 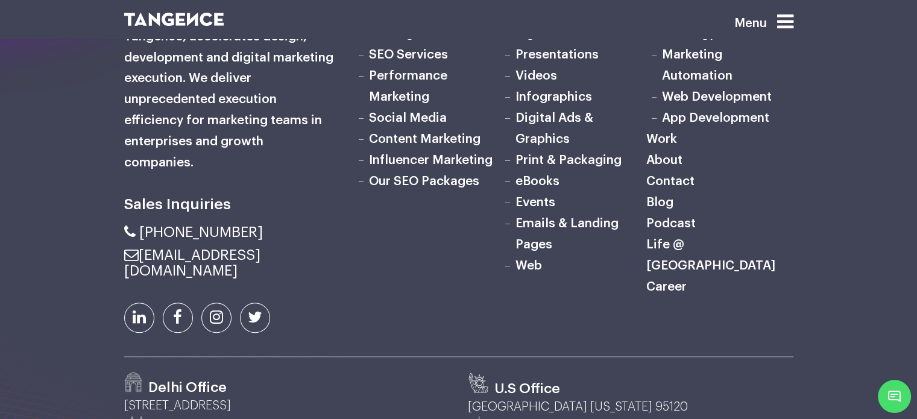 I want to click on a: Emails & Landing Pages, so click(x=567, y=234).